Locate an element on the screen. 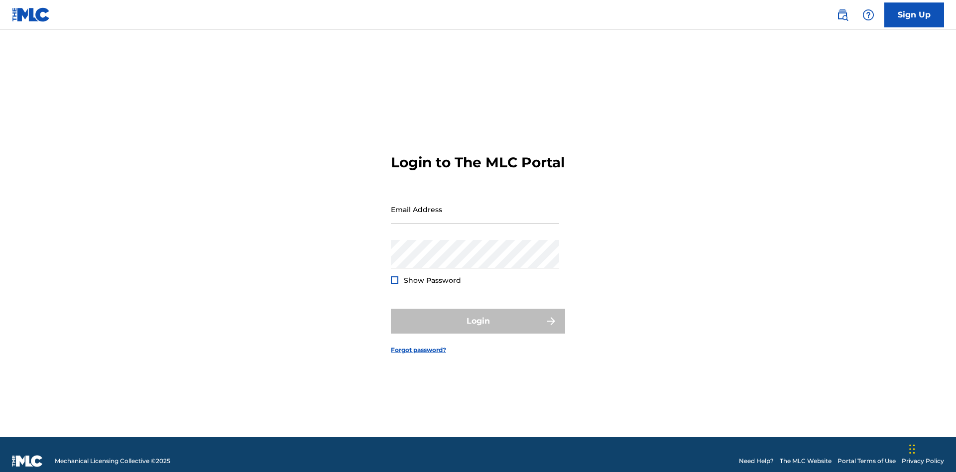  a: Privacy Policy is located at coordinates (922, 461).